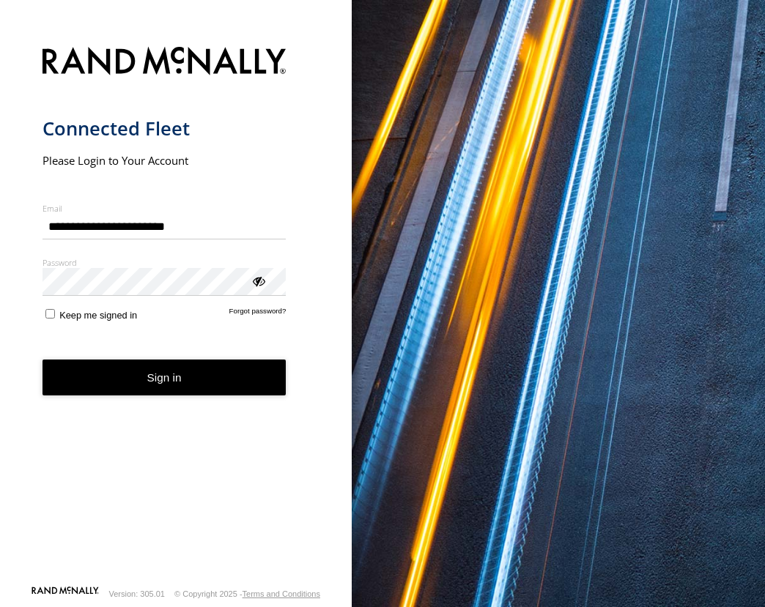  What do you see at coordinates (98, 315) in the screenshot?
I see `span: Keep me signed in` at bounding box center [98, 315].